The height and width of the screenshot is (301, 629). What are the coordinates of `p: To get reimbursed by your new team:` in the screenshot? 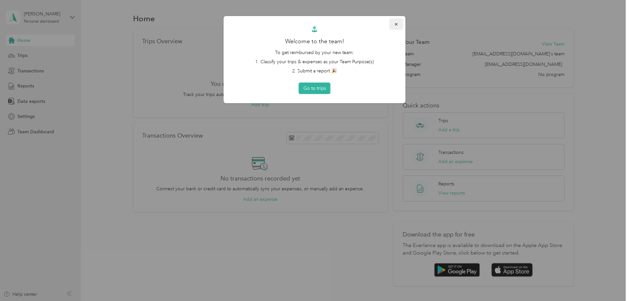 It's located at (315, 52).